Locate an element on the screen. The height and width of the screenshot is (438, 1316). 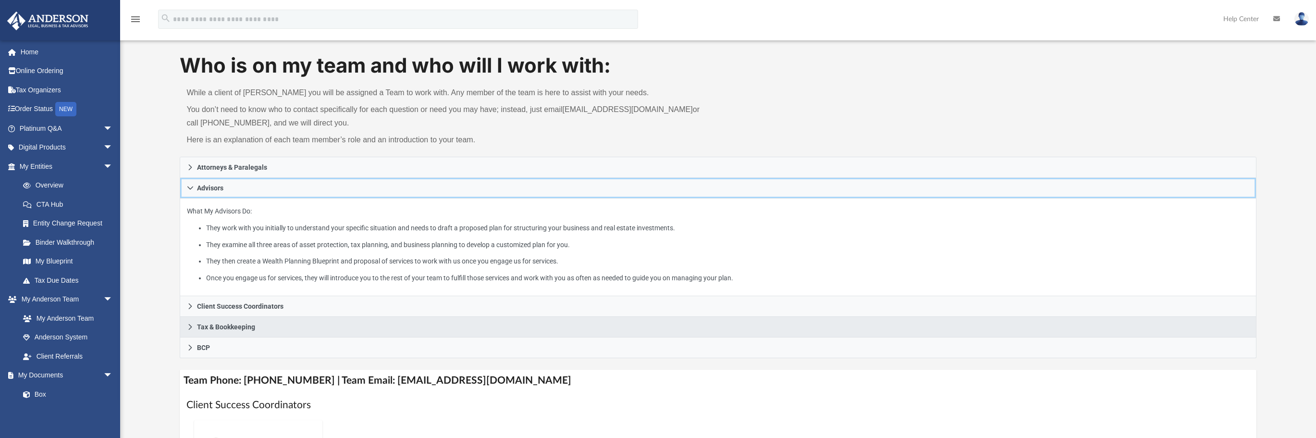
p: Here is an explanation of each team member’s role and an introduction to your team. is located at coordinates (449, 140).